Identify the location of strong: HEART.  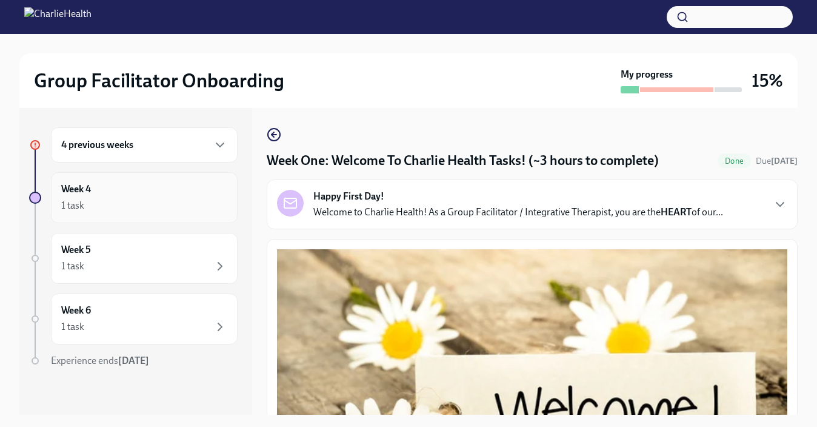
(676, 212).